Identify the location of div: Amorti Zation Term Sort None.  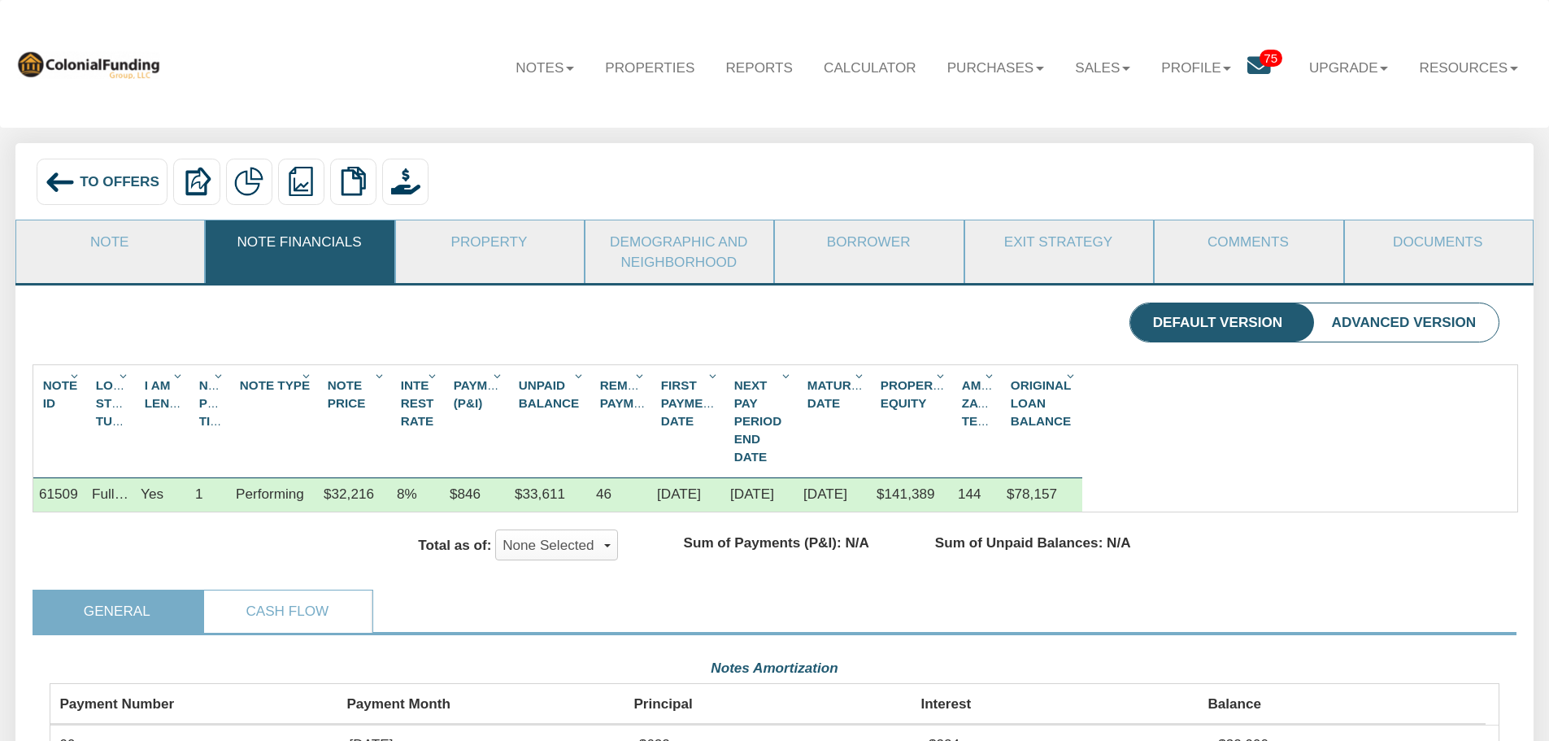
(978, 411).